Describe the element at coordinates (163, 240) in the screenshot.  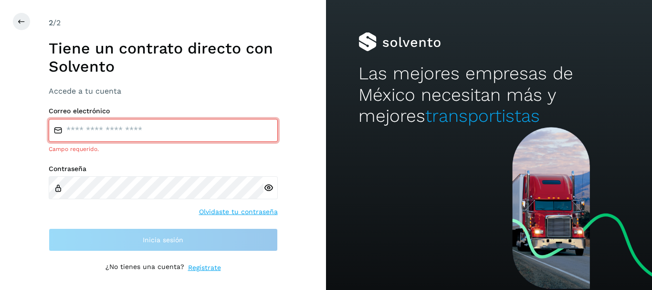
I see `span: Inicia sesión` at that location.